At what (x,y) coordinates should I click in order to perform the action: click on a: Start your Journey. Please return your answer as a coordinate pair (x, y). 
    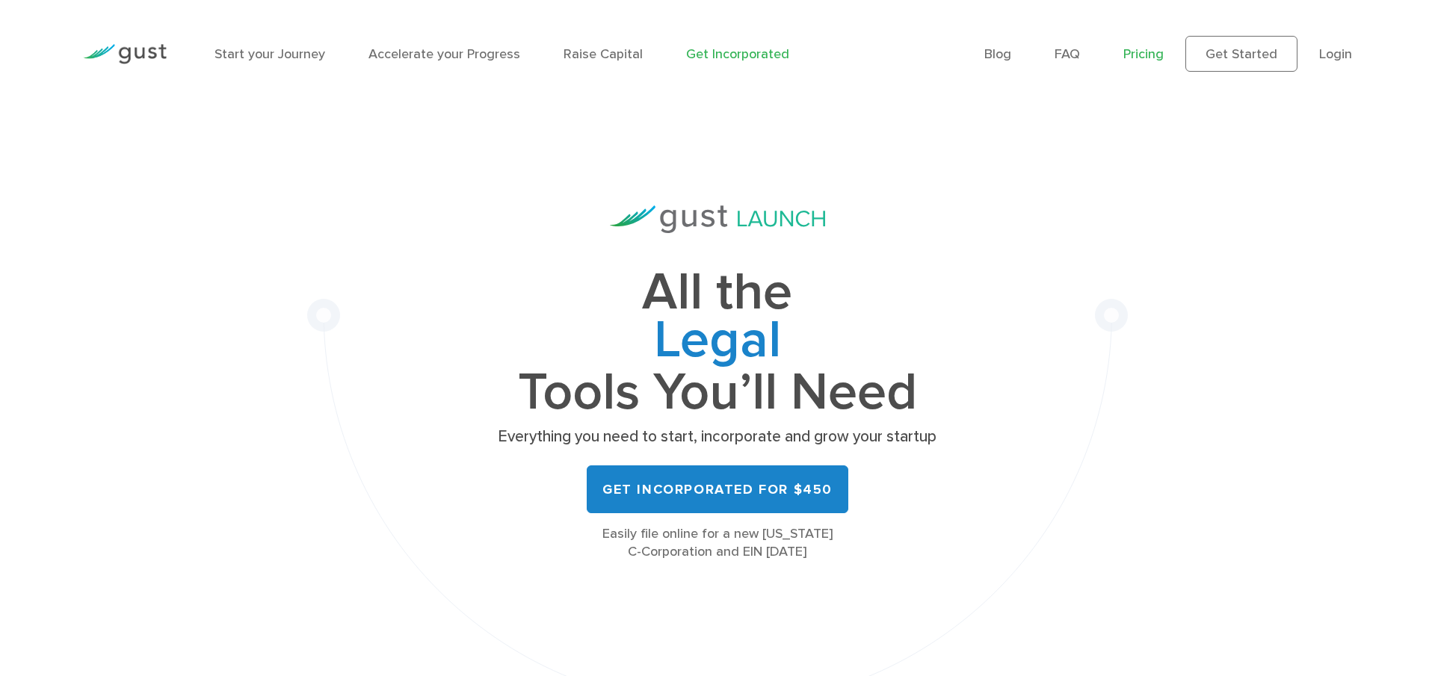
    Looking at the image, I should click on (270, 54).